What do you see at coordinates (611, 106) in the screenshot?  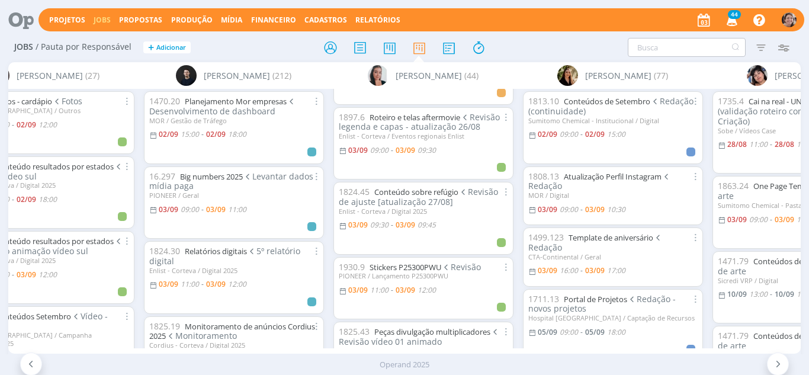 I see `span: Redação (continuidade)` at bounding box center [611, 106].